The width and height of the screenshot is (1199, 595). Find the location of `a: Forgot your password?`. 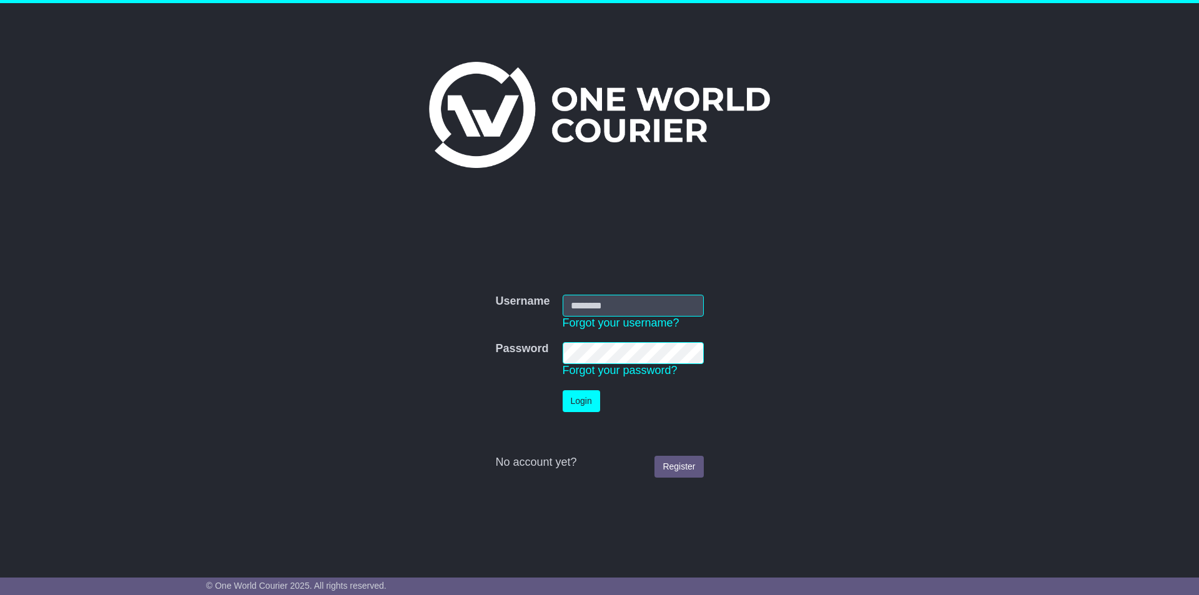

a: Forgot your password? is located at coordinates (620, 370).